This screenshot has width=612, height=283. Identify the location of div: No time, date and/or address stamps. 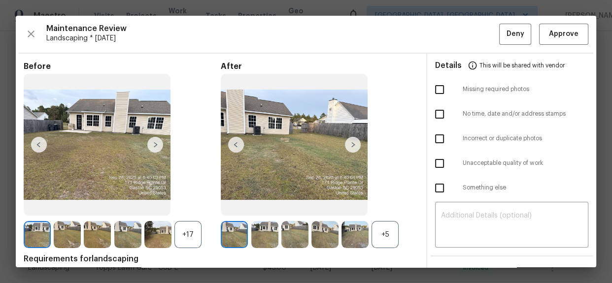
(511, 114).